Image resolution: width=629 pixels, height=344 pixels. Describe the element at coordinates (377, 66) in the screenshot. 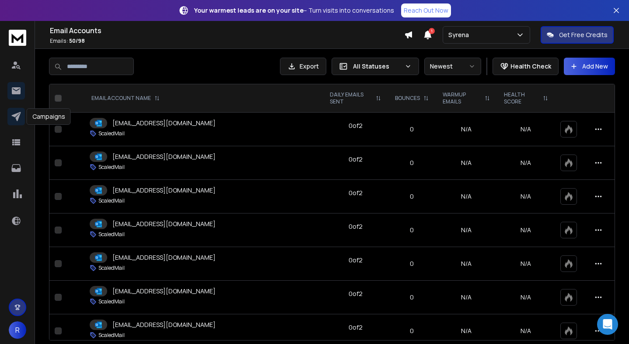

I see `p: All Statuses` at that location.